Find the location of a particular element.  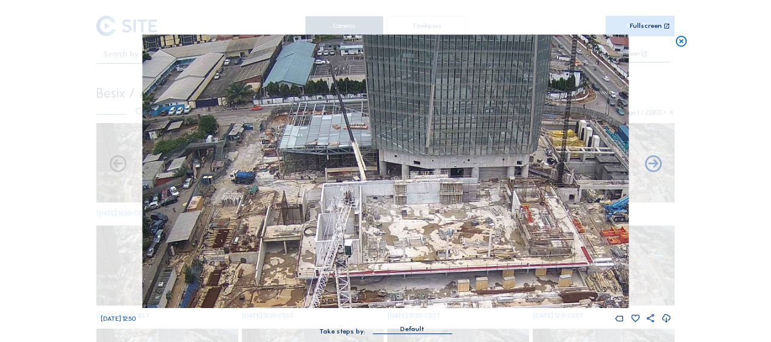

div: Take steps by: is located at coordinates (342, 331).